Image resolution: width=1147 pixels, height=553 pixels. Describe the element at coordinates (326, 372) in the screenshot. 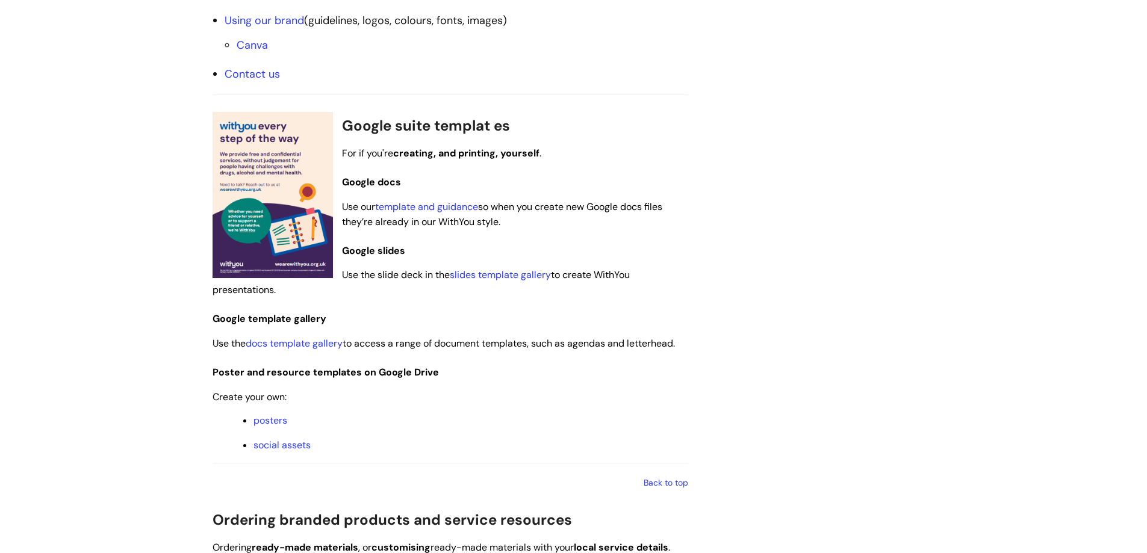

I see `span: Poster and resource templates on Google Drive` at that location.